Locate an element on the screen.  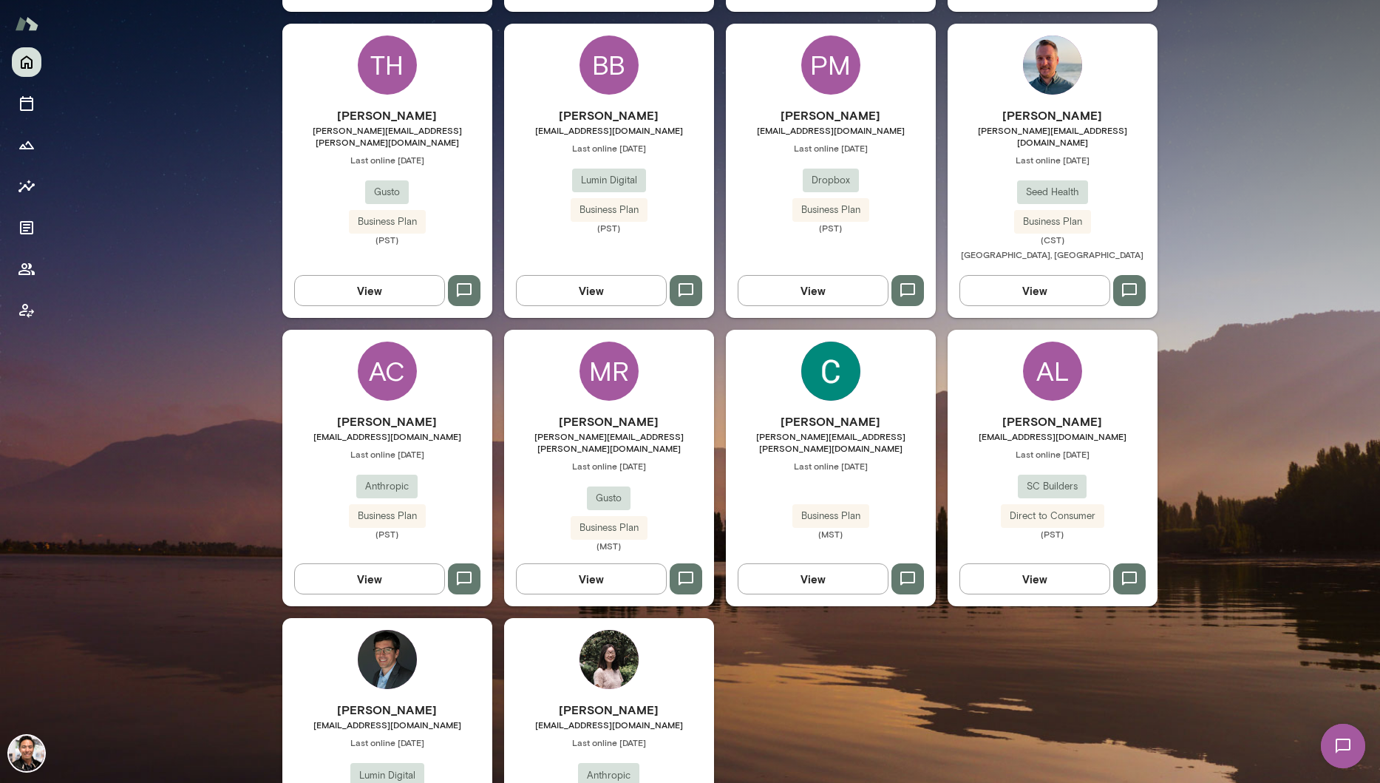
button: Members is located at coordinates (27, 269).